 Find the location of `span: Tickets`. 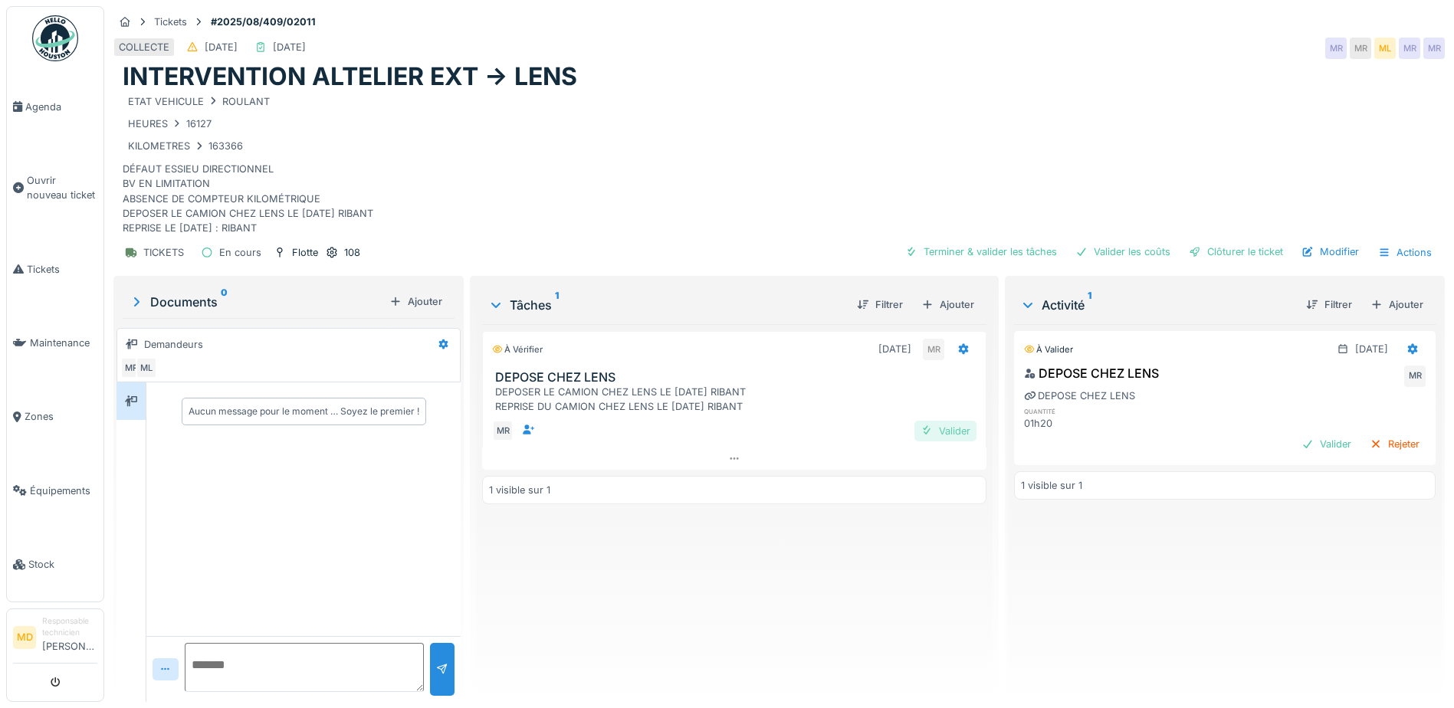

span: Tickets is located at coordinates (62, 269).